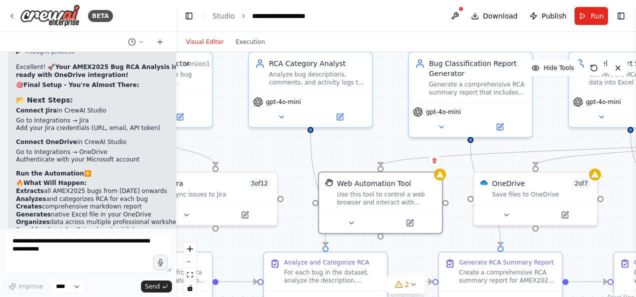 The width and height of the screenshot is (636, 297). I want to click on div: Analyze and Categorize RCA, so click(326, 262).